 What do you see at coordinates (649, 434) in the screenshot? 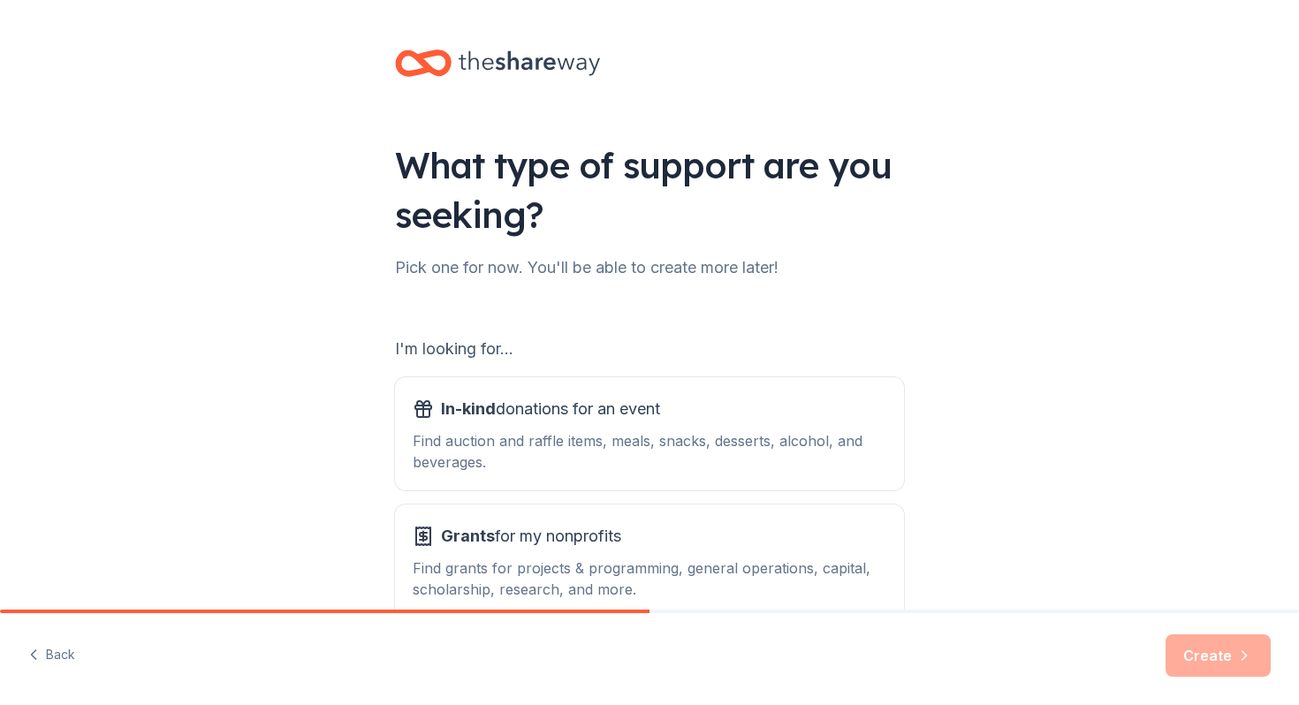
I see `button: In-kinddonations for an eventFind auction and raffle items, meals, snacks, desserts, alcohol, and...` at bounding box center [649, 434].